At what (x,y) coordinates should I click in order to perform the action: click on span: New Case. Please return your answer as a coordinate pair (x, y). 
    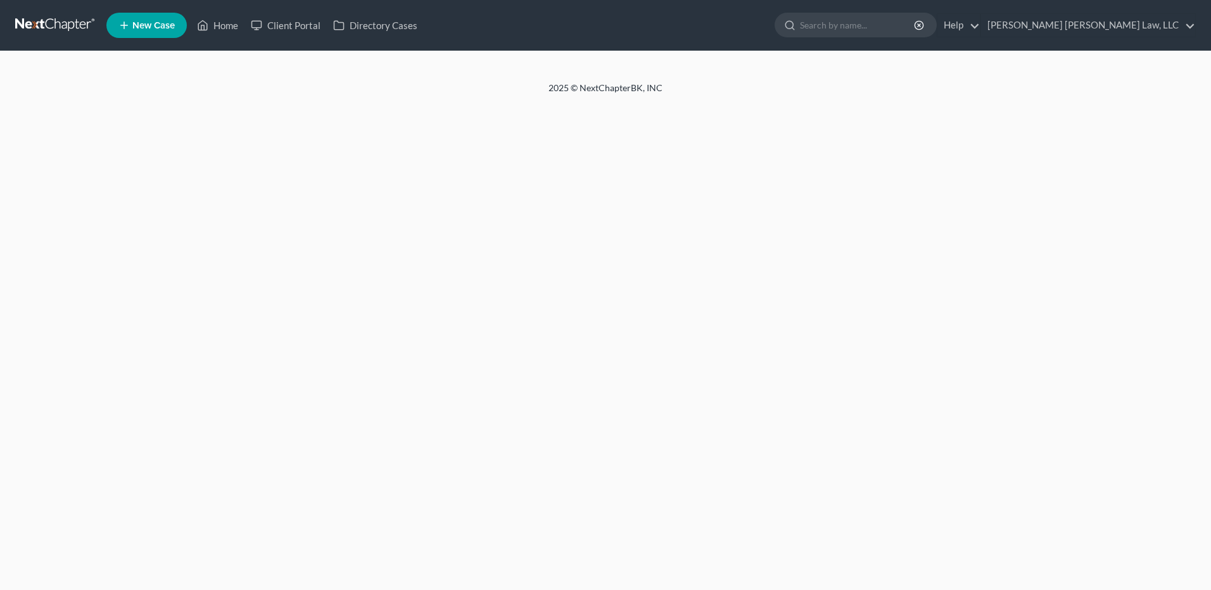
    Looking at the image, I should click on (153, 25).